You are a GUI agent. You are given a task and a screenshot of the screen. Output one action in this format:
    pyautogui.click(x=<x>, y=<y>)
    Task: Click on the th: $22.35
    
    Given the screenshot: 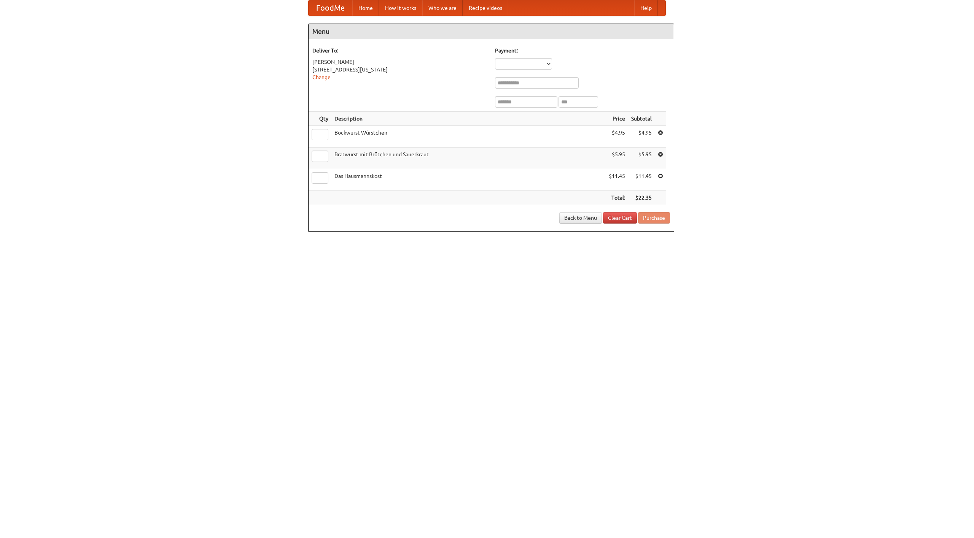 What is the action you would take?
    pyautogui.click(x=641, y=198)
    